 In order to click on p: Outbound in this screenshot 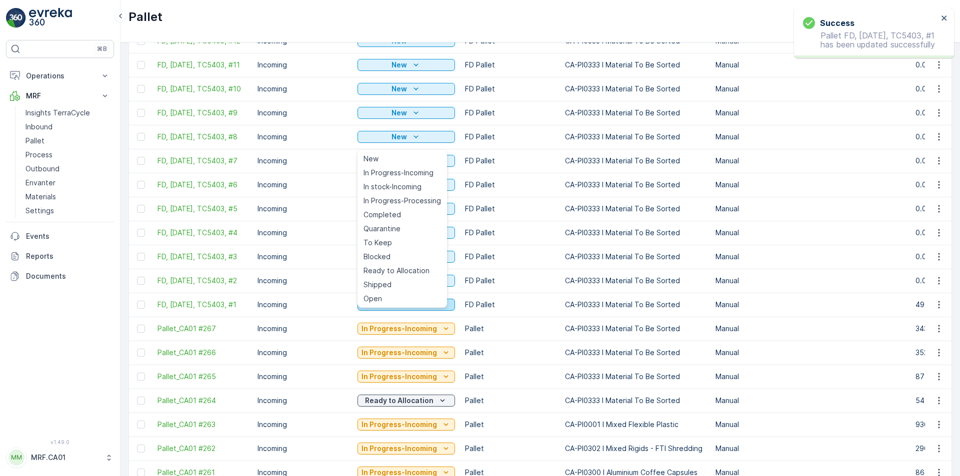, I will do `click(42, 169)`.